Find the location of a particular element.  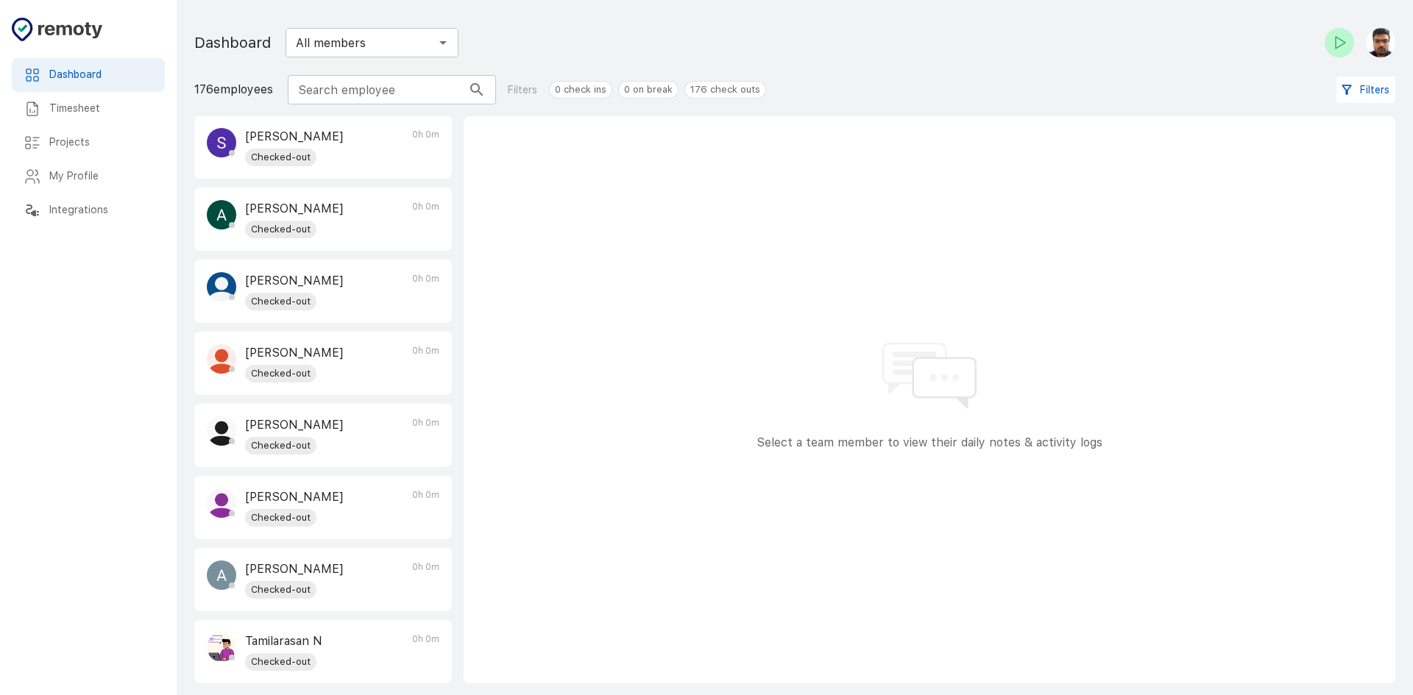

img: Santanu Dash is located at coordinates (1380, 43).